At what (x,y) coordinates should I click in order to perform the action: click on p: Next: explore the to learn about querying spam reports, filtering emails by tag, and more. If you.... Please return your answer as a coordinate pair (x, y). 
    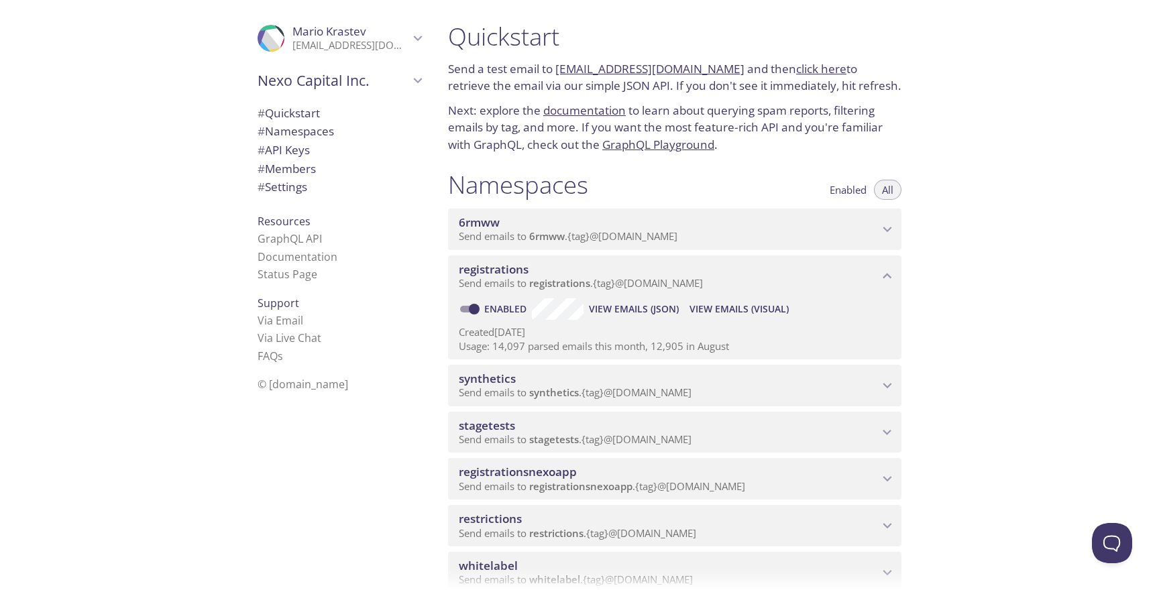
    Looking at the image, I should click on (675, 127).